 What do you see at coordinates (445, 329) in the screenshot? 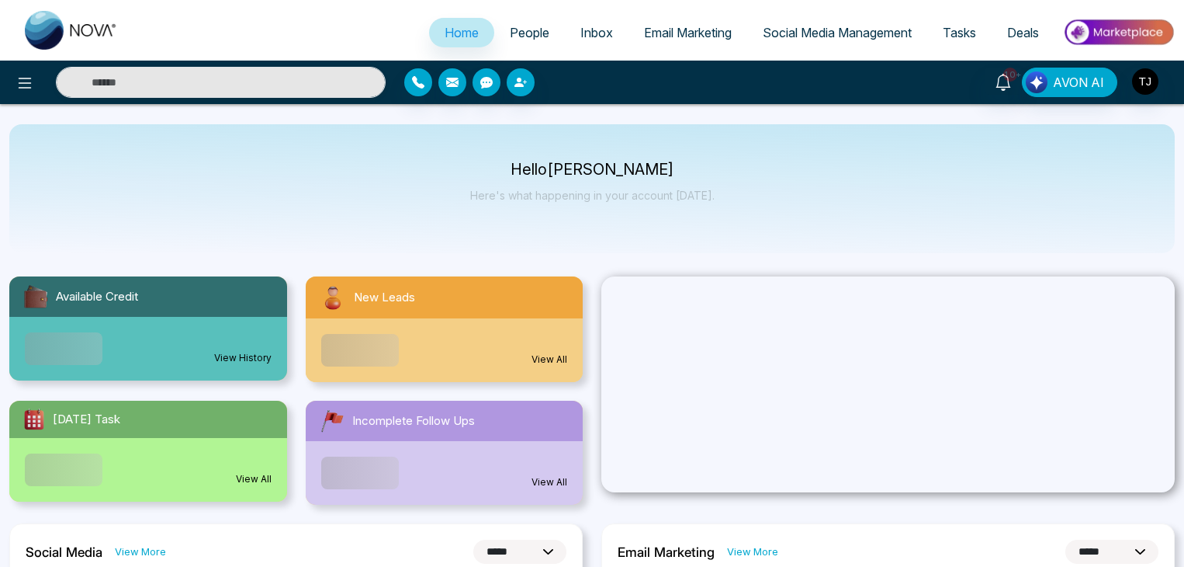
I see `a: New LeadsView All` at bounding box center [445, 329].